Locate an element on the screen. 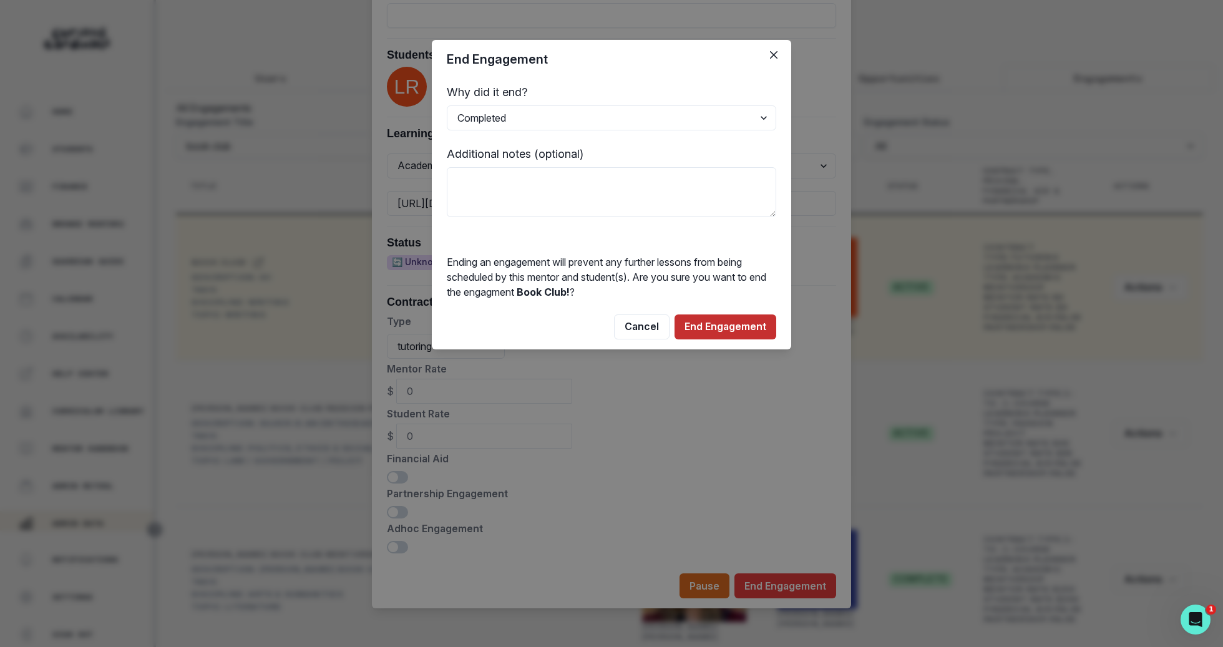 This screenshot has width=1223, height=647. p: Why did it end? is located at coordinates (611, 92).